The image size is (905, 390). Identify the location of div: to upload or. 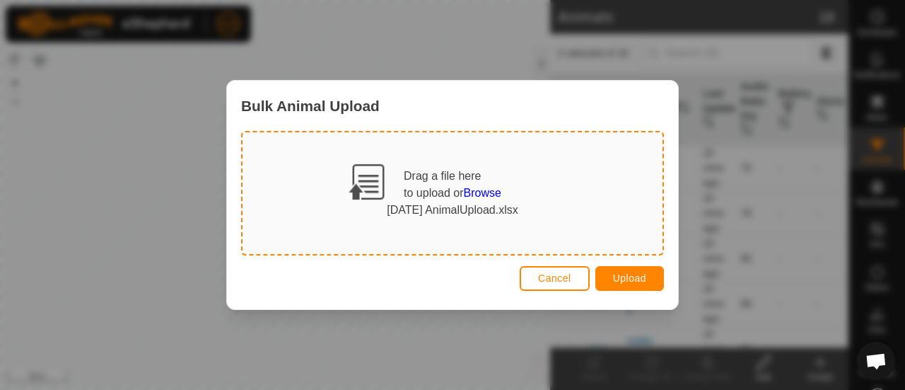
(453, 193).